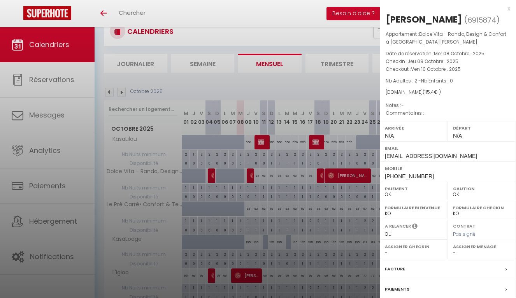  I want to click on label: Facture, so click(395, 269).